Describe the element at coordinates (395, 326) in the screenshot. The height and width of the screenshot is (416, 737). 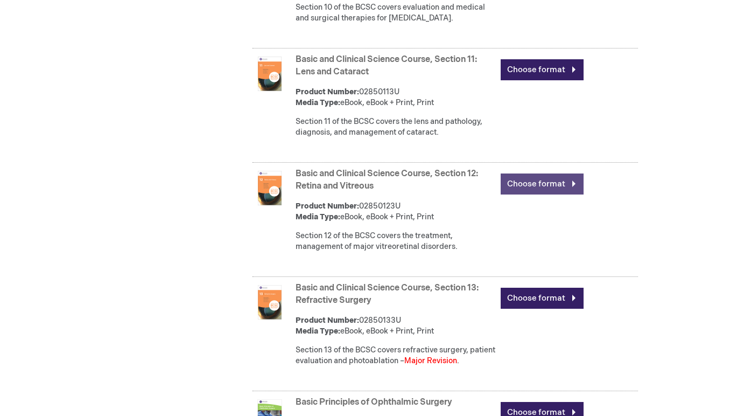
I see `div: 02850133U eBook, eBook + Print, Print` at that location.